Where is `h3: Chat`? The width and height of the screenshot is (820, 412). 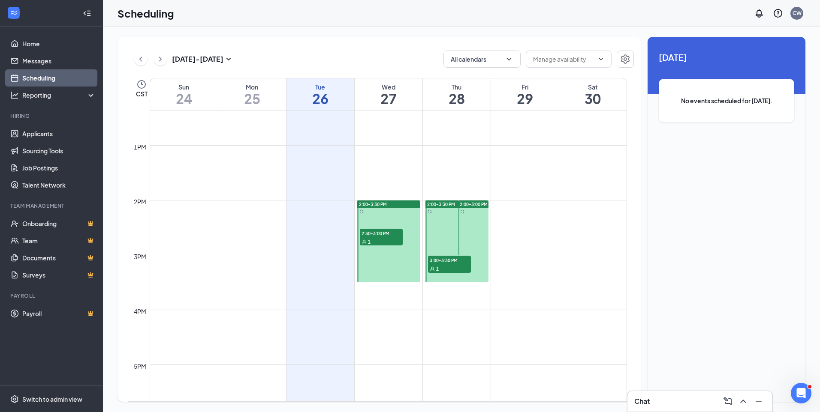 h3: Chat is located at coordinates (642, 402).